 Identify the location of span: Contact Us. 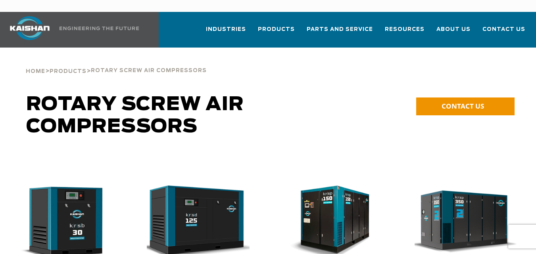
(504, 29).